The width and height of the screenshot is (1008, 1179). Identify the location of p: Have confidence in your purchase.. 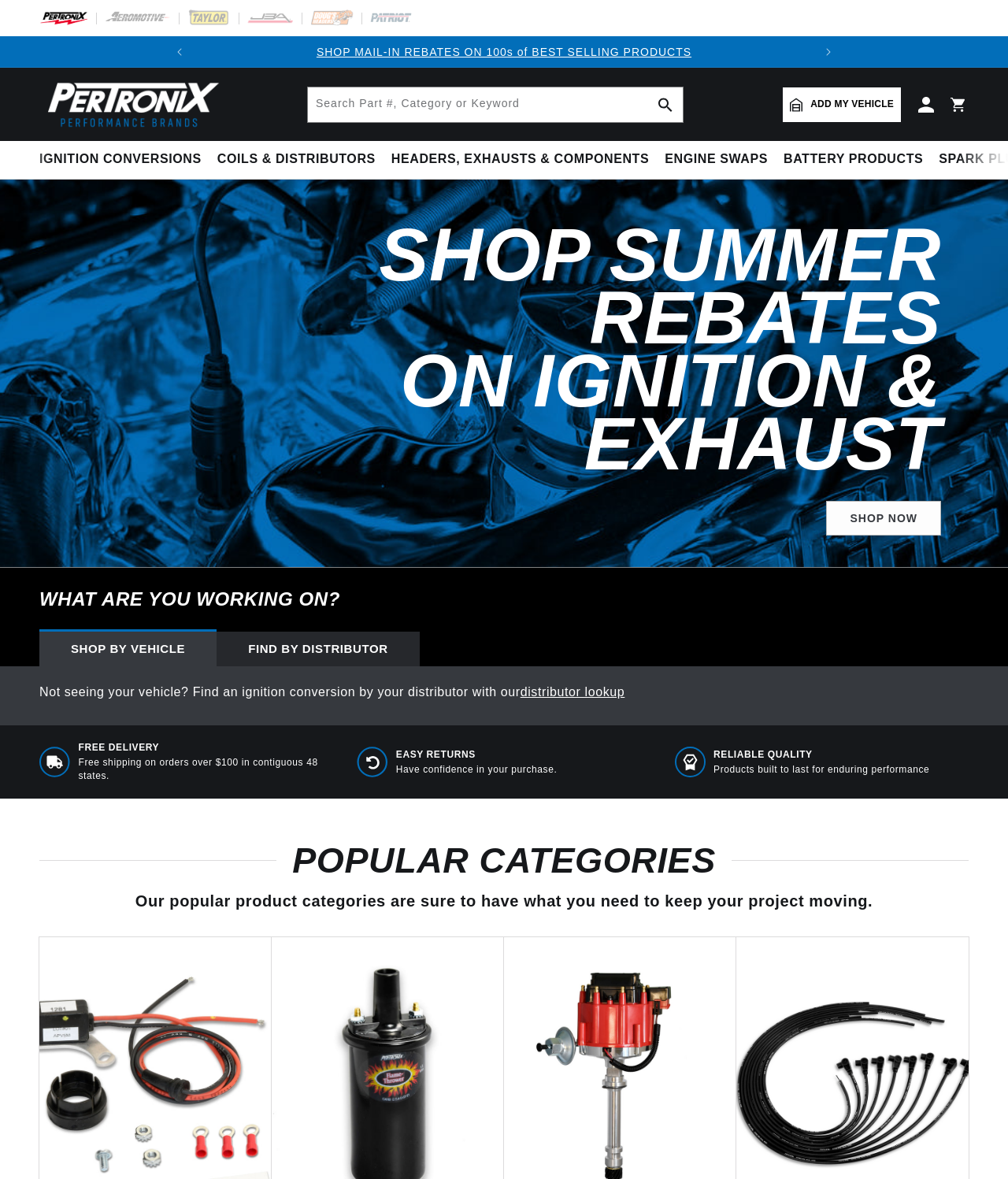
(477, 769).